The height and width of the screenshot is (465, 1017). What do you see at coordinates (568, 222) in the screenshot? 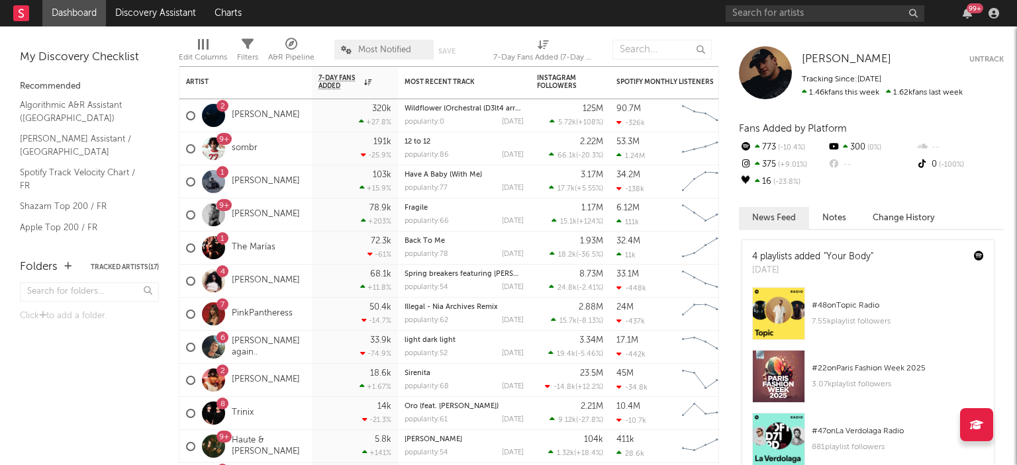
I see `span: 15.1k` at bounding box center [568, 222].